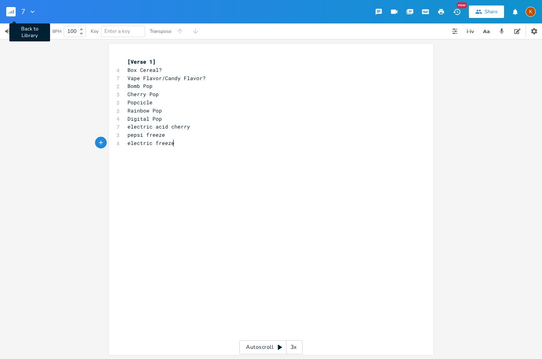 The height and width of the screenshot is (359, 542). I want to click on button: New, so click(456, 12).